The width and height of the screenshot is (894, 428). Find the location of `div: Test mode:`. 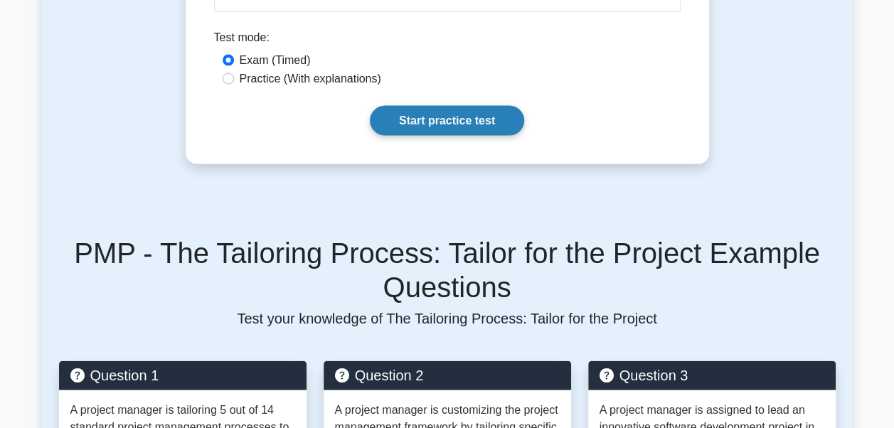

div: Test mode: is located at coordinates (447, 41).